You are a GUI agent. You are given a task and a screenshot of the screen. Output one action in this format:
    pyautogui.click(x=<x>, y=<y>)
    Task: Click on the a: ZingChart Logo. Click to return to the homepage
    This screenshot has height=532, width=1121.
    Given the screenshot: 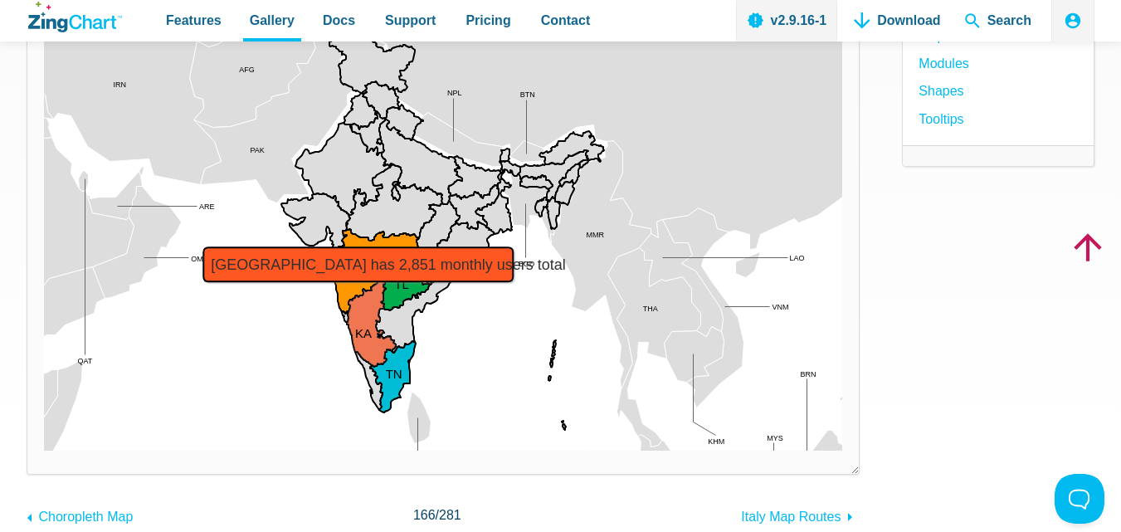 What is the action you would take?
    pyautogui.click(x=75, y=17)
    